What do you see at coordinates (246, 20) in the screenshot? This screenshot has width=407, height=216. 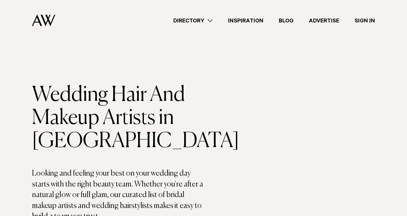 I see `a: Inspiration` at bounding box center [246, 20].